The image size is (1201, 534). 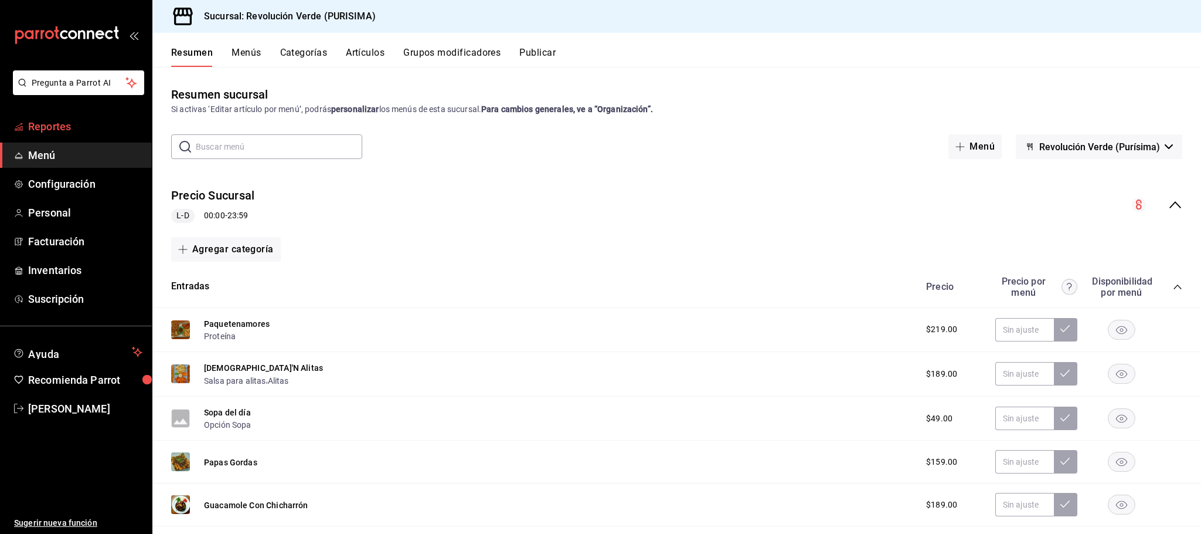 I want to click on span: $159.00, so click(x=942, y=461).